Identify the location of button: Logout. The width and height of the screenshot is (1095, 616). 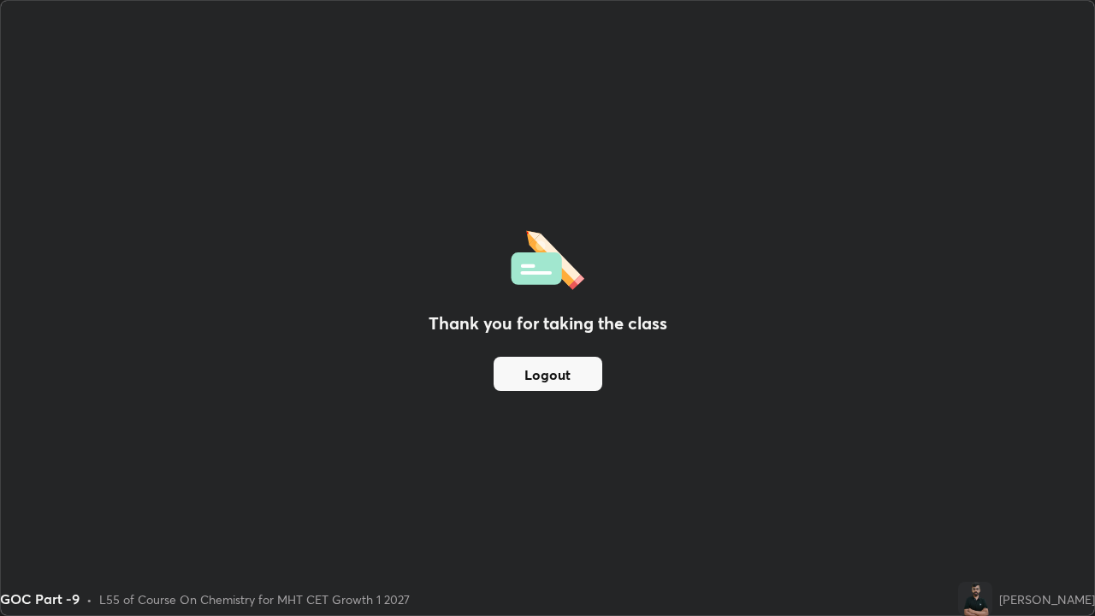
(548, 374).